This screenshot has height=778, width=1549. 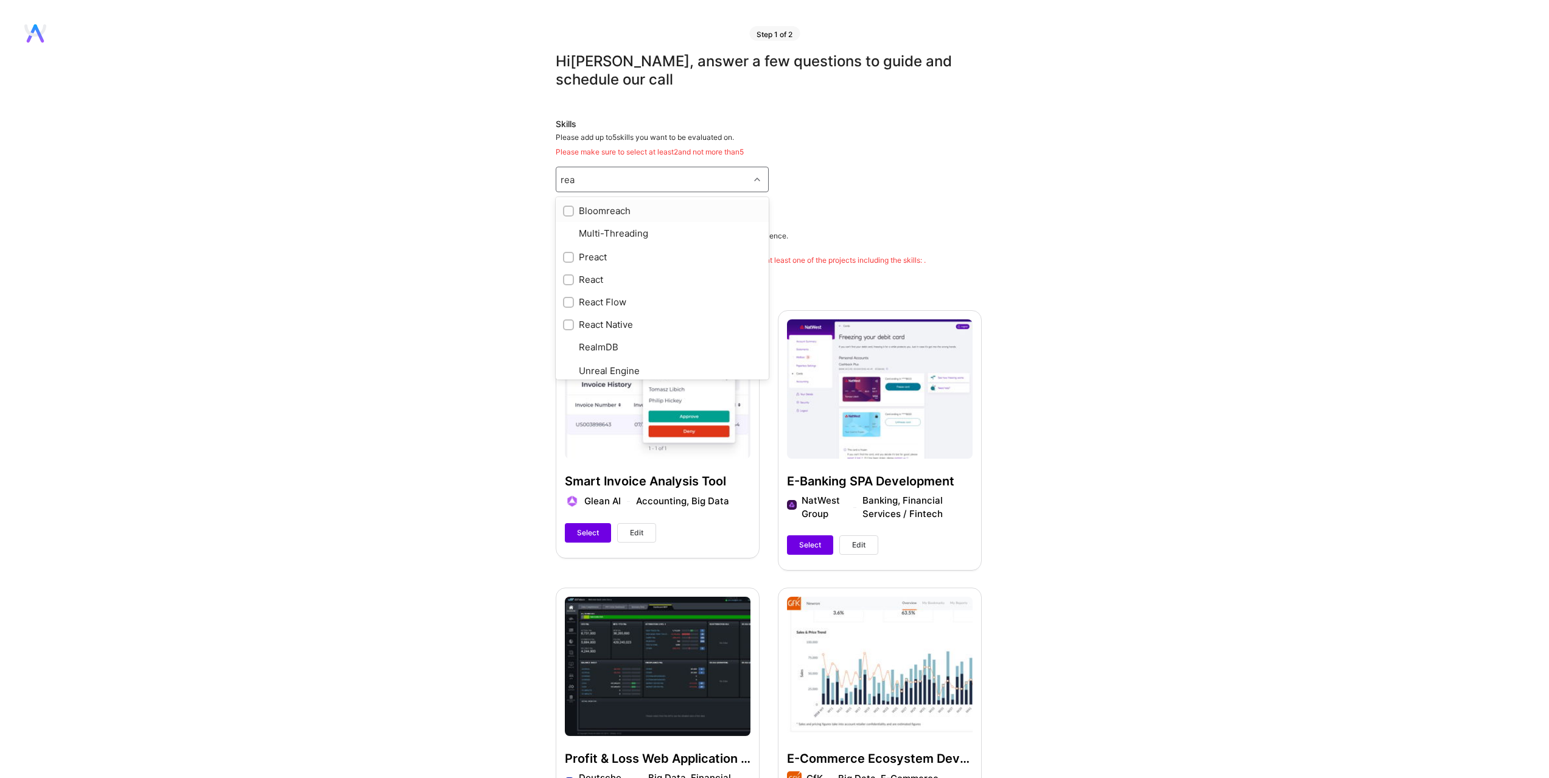 What do you see at coordinates (662, 257) in the screenshot?
I see `div: Preact` at bounding box center [662, 257].